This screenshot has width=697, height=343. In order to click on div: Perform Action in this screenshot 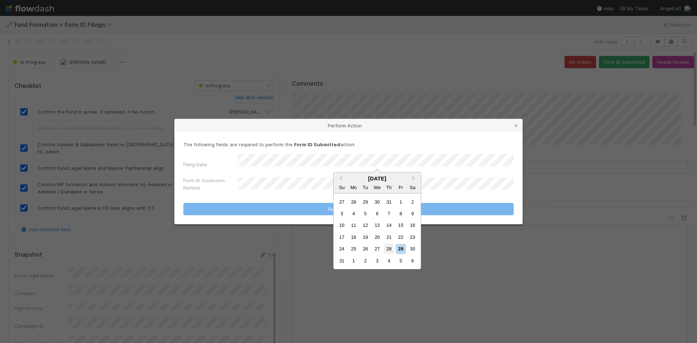, I will do `click(348, 126)`.